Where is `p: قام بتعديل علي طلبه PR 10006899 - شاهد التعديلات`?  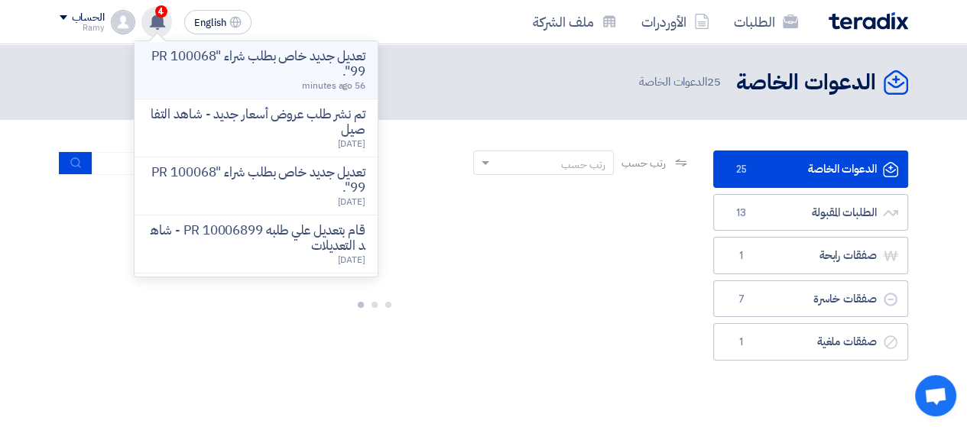
p: قام بتعديل علي طلبه PR 10006899 - شاهد التعديلات is located at coordinates (256, 238).